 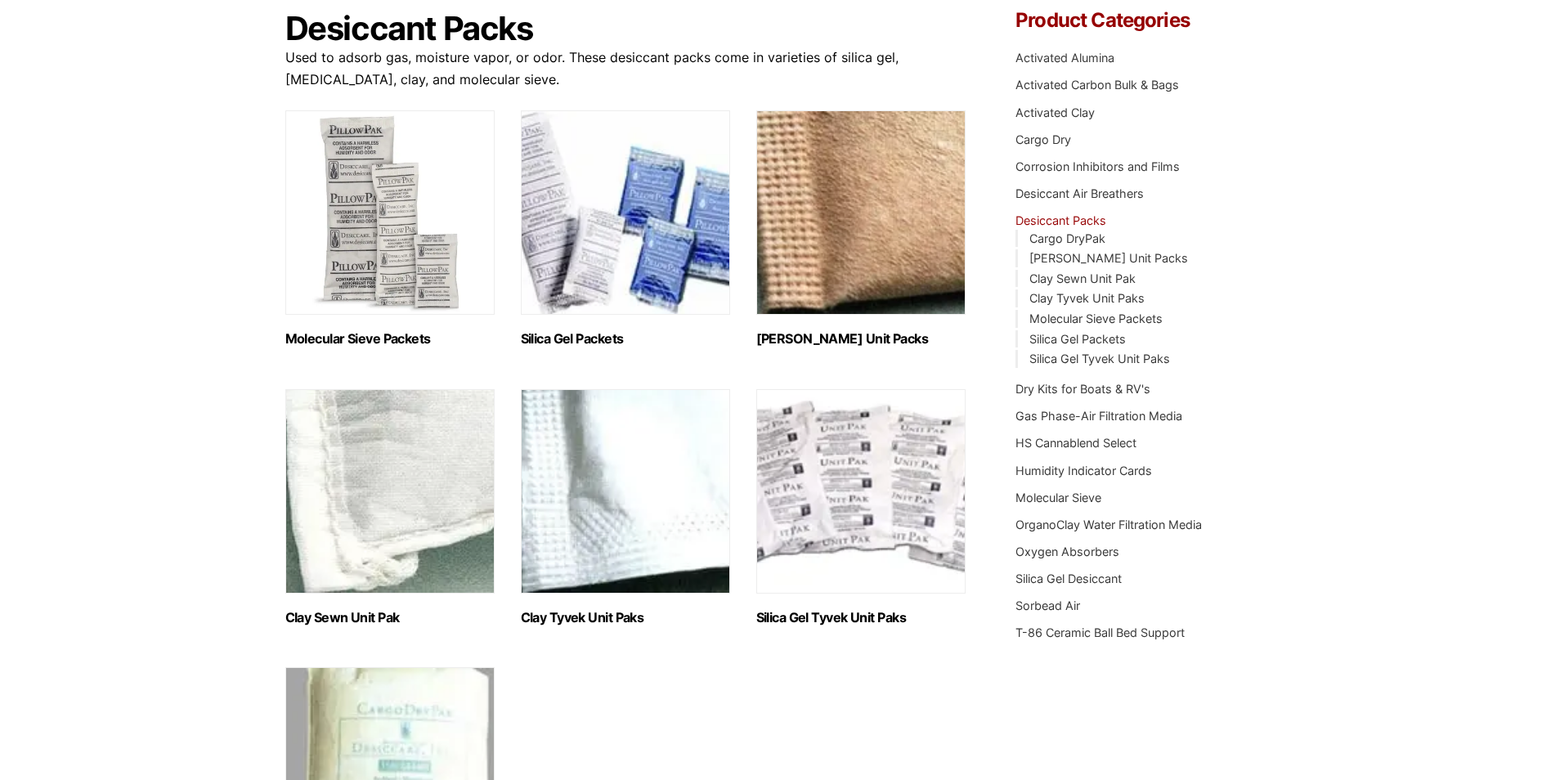 What do you see at coordinates (861, 491) in the screenshot?
I see `img: Silica Gel Tyvek Unit Paks` at bounding box center [861, 491].